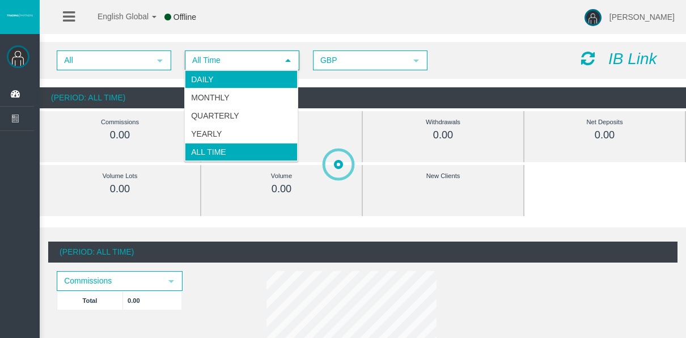 Image resolution: width=686 pixels, height=338 pixels. What do you see at coordinates (633, 58) in the screenshot?
I see `i: IB Link` at bounding box center [633, 58].